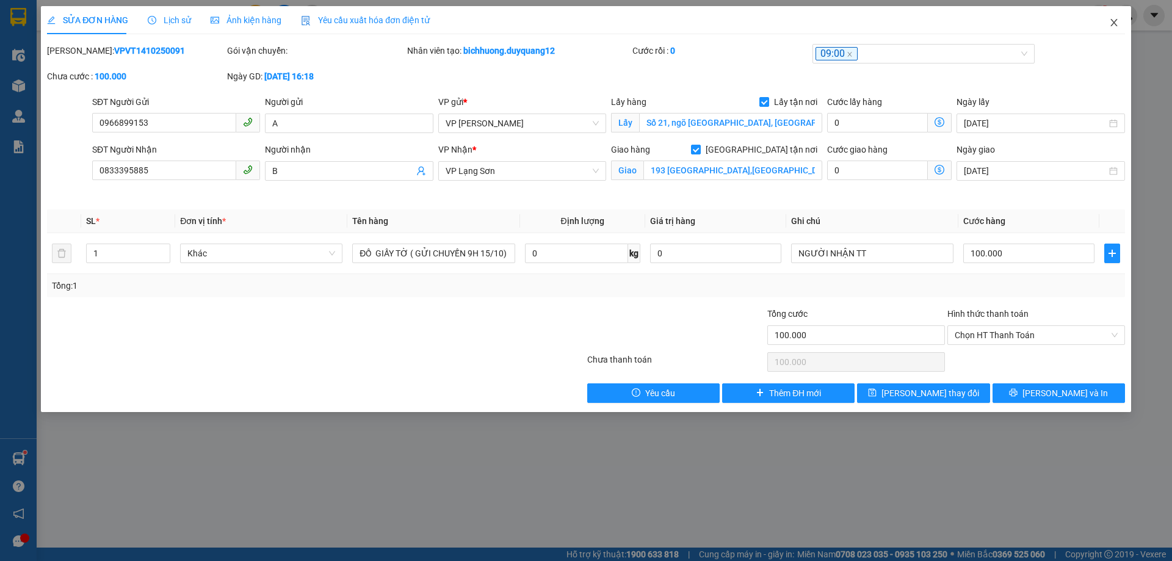 This screenshot has width=1172, height=561. Describe the element at coordinates (1035, 171) in the screenshot. I see `input: Ngày giao` at that location.